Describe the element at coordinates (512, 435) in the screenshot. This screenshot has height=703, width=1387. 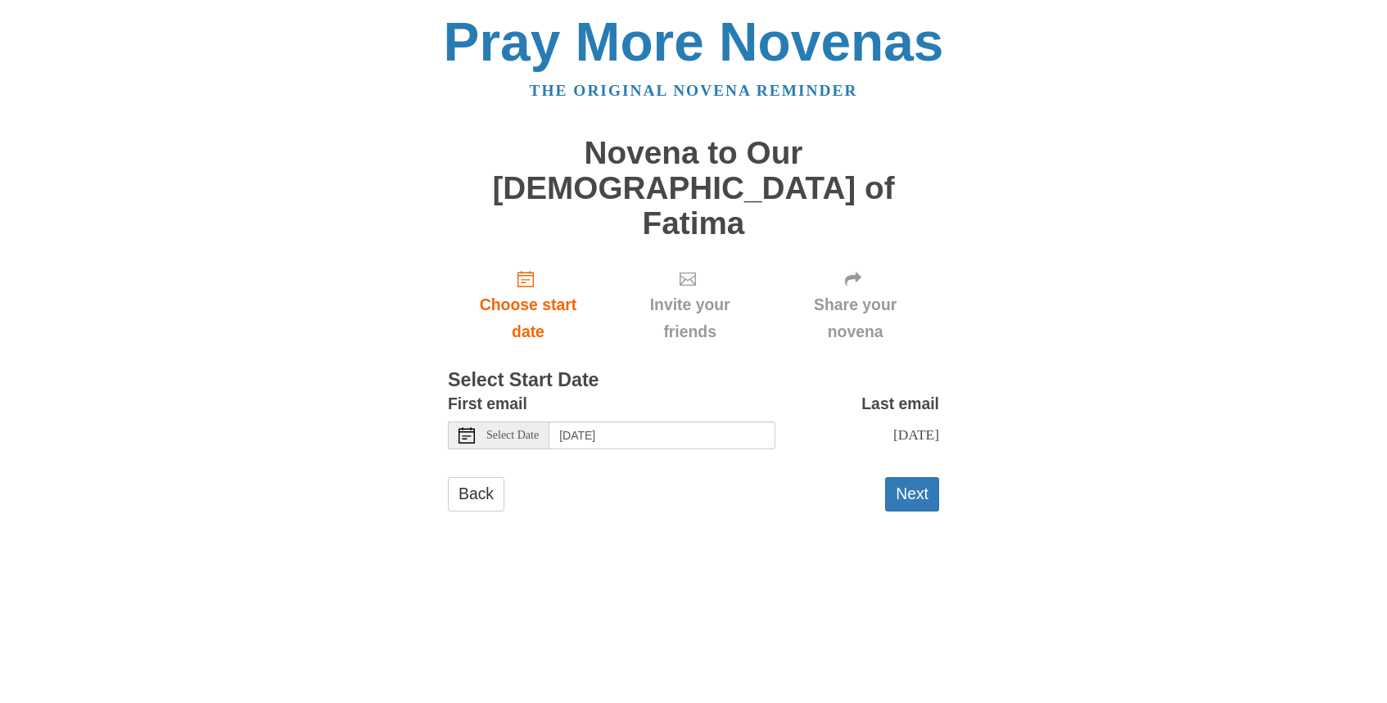
I see `span: Select Date` at that location.